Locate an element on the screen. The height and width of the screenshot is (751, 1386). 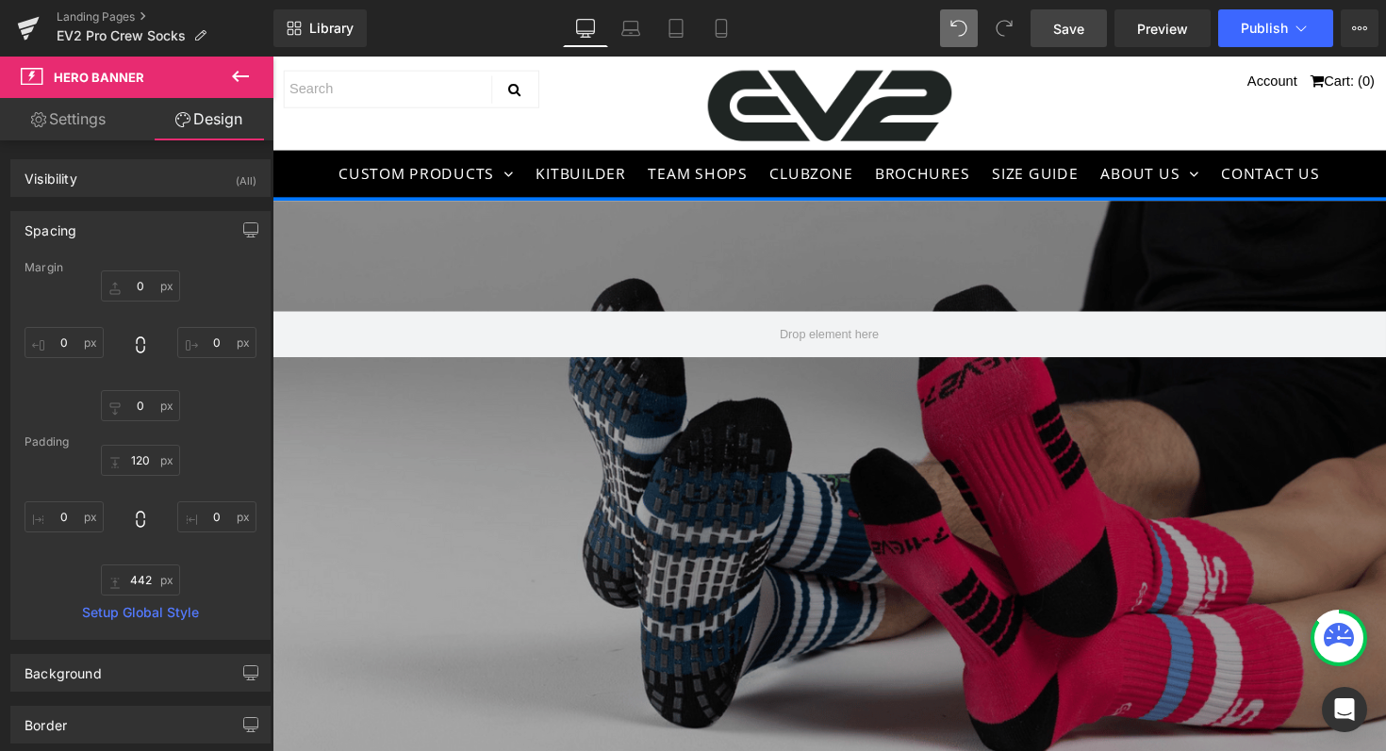
a: CUSTOM PRODUCTS is located at coordinates (157, 120).